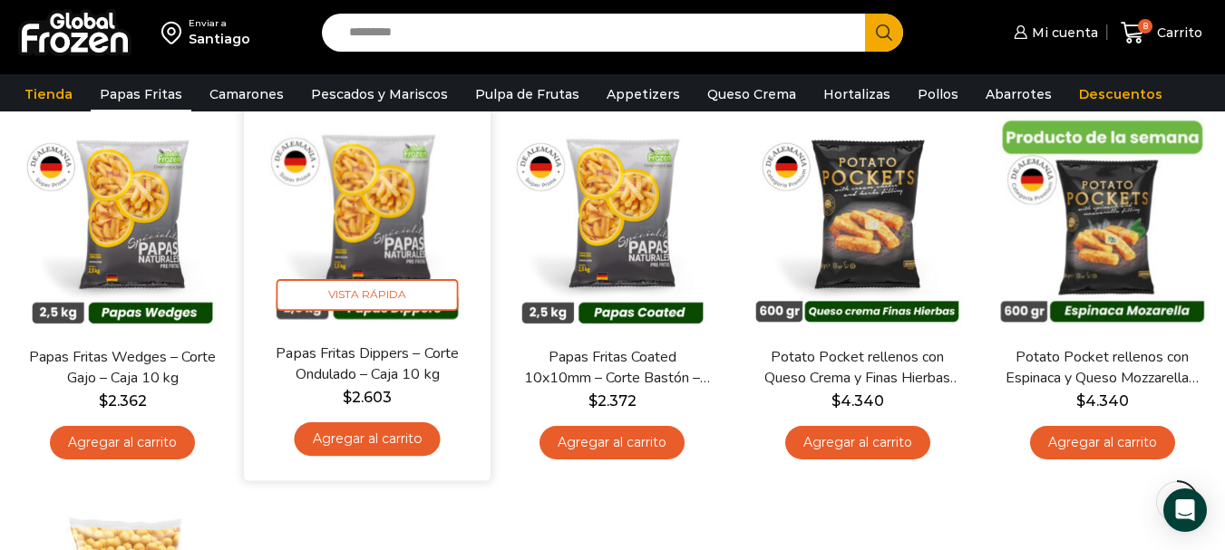  I want to click on a: Mi cuenta, so click(1054, 33).